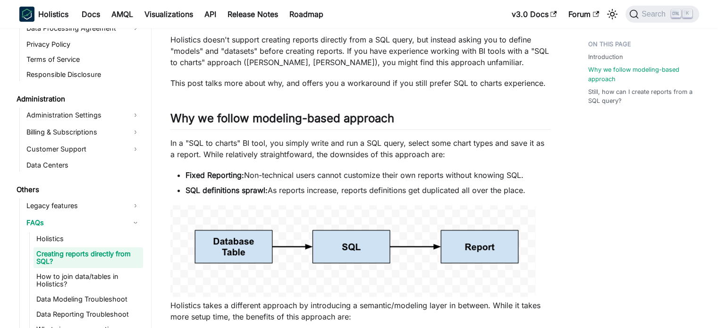 The image size is (718, 328). I want to click on a: Roadmap, so click(306, 14).